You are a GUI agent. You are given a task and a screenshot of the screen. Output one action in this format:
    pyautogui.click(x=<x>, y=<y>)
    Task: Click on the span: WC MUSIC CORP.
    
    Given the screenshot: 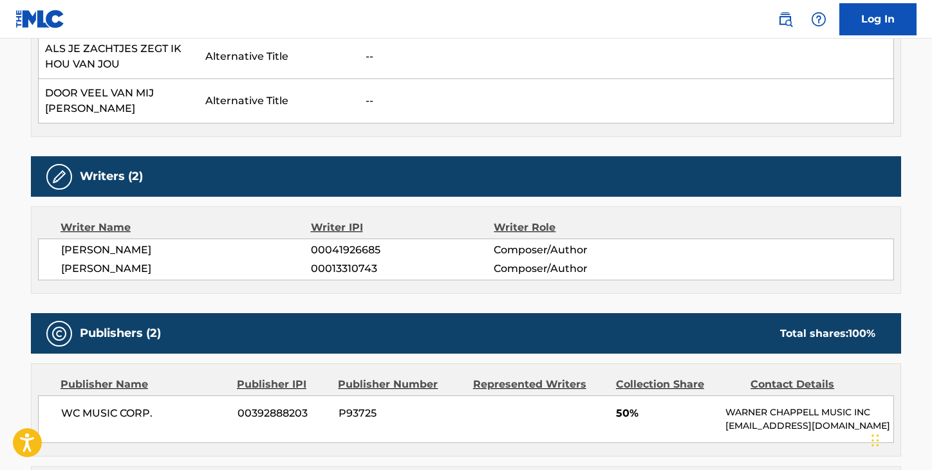 What is the action you would take?
    pyautogui.click(x=144, y=414)
    